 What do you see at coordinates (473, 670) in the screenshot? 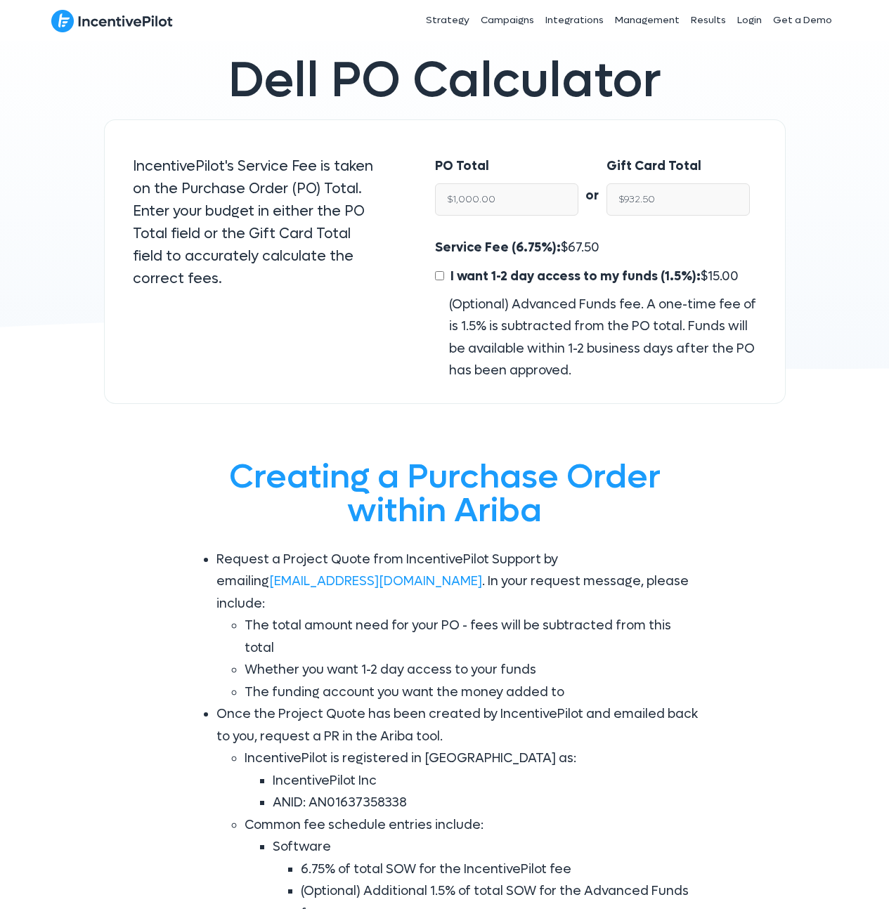
I see `li: Whether you want 1-2 day access to your funds` at bounding box center [473, 670].